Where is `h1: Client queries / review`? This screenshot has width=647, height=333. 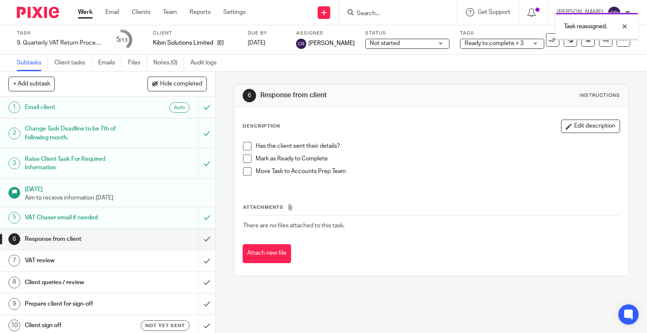
h1: Client queries / review is located at coordinates (80, 283).